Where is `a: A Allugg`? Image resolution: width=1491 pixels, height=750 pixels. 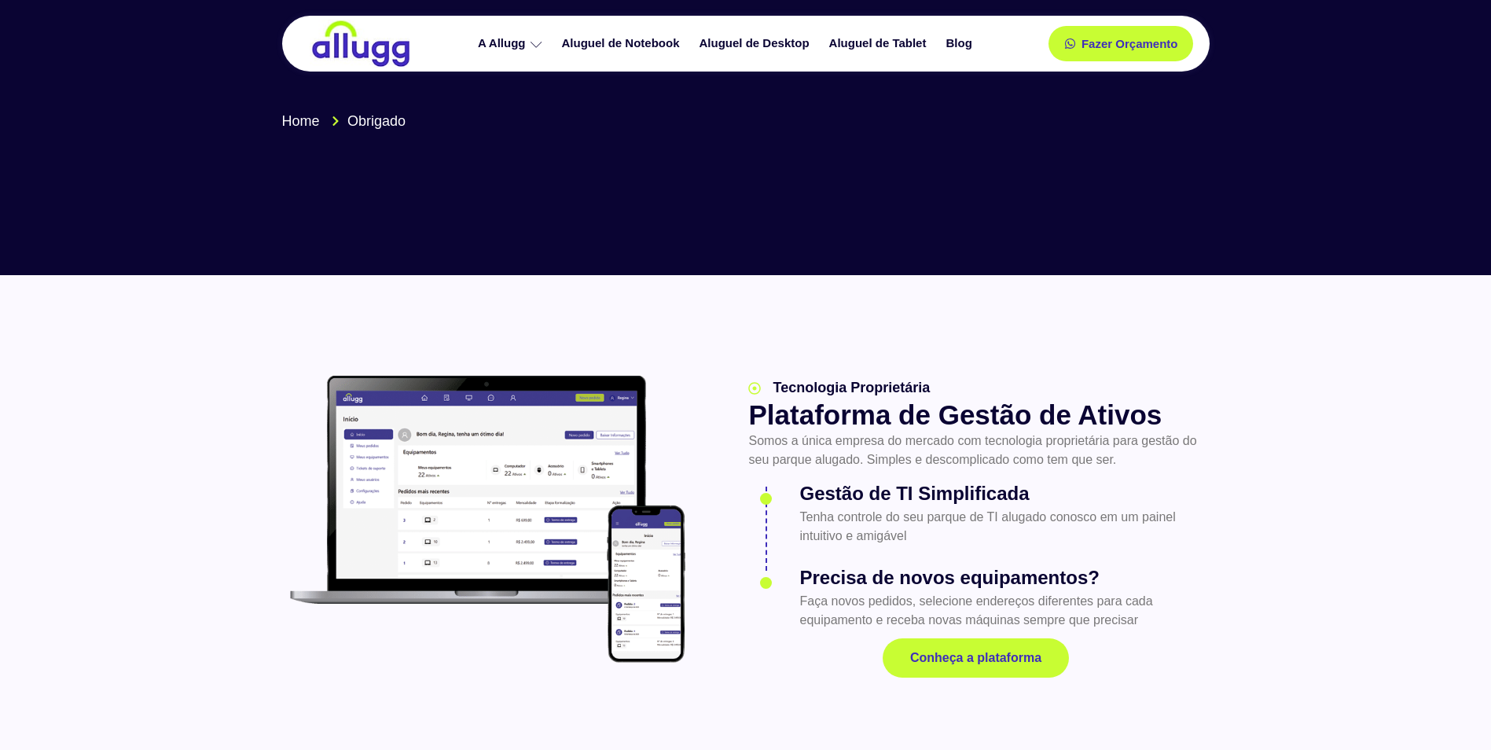
a: A Allugg is located at coordinates (512, 43).